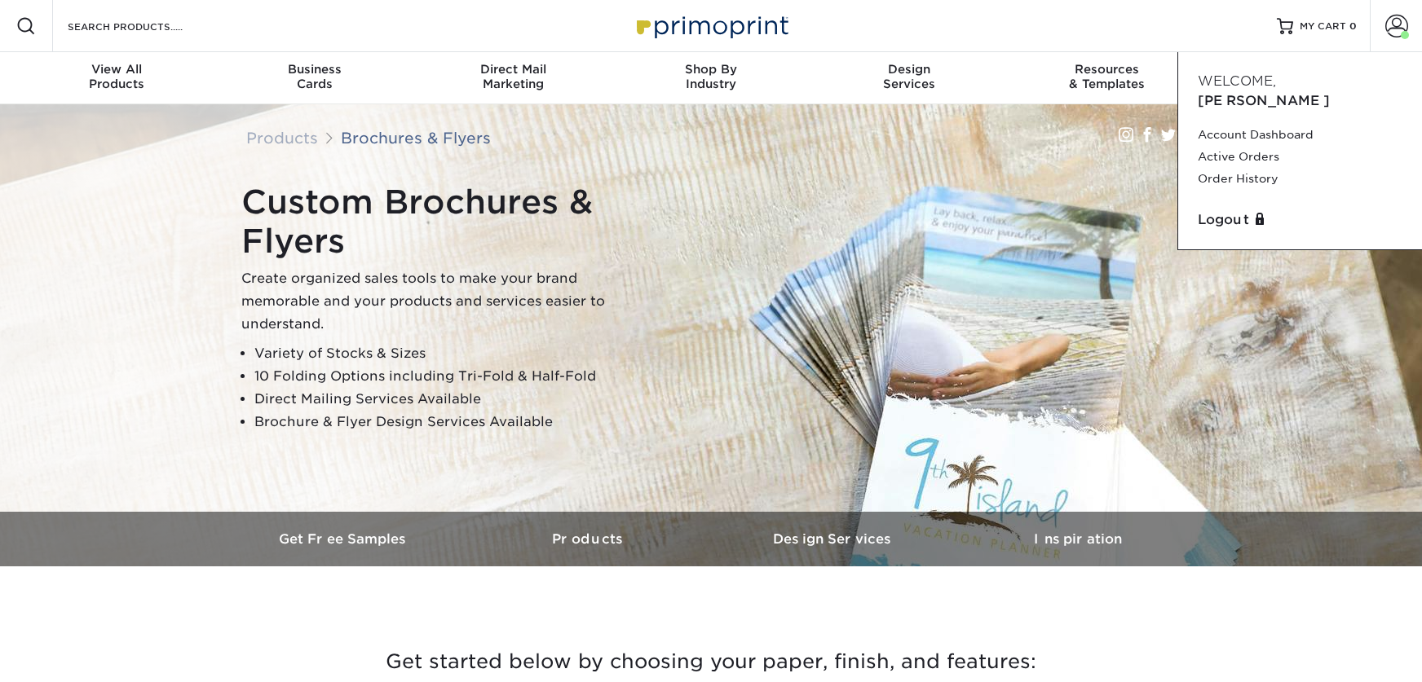 This screenshot has width=1422, height=682. I want to click on h3: Products, so click(589, 539).